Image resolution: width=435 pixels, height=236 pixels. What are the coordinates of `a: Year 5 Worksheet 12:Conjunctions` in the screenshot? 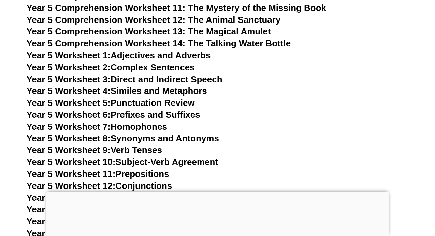 It's located at (99, 186).